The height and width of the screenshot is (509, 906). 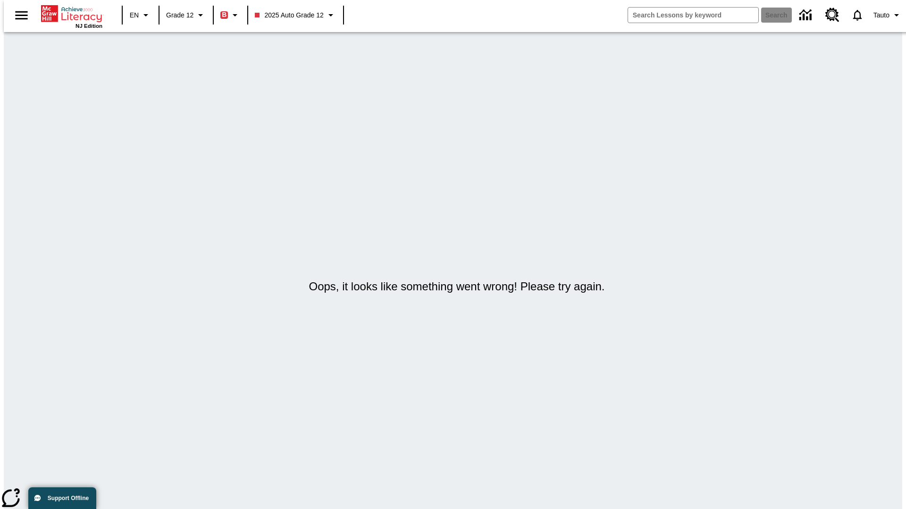 What do you see at coordinates (134, 15) in the screenshot?
I see `span: EN` at bounding box center [134, 15].